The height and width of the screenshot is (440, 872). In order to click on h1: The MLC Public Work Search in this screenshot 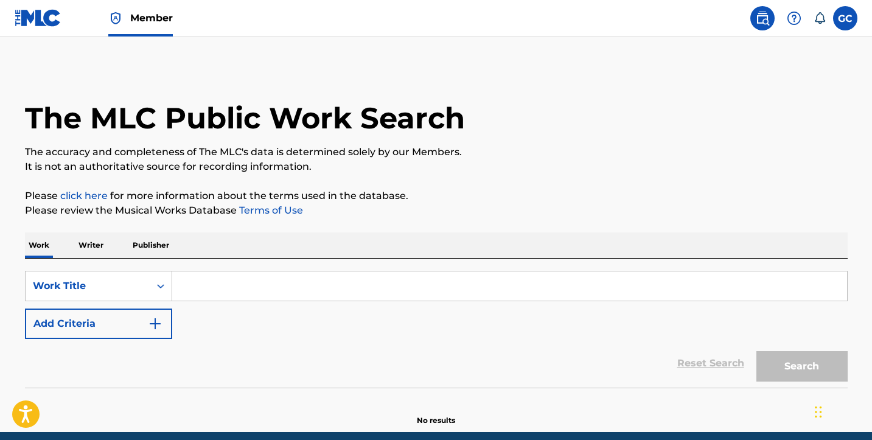, I will do `click(245, 118)`.